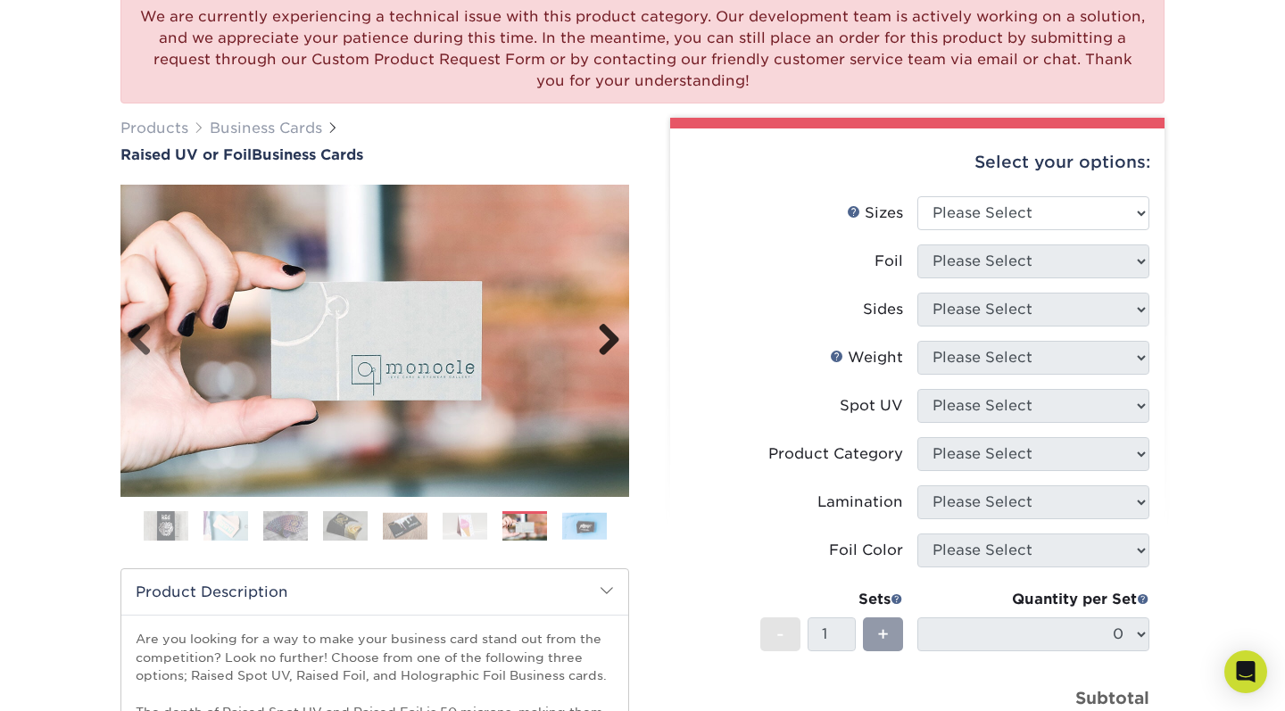  I want to click on div: Quantity per Set, so click(1033, 600).